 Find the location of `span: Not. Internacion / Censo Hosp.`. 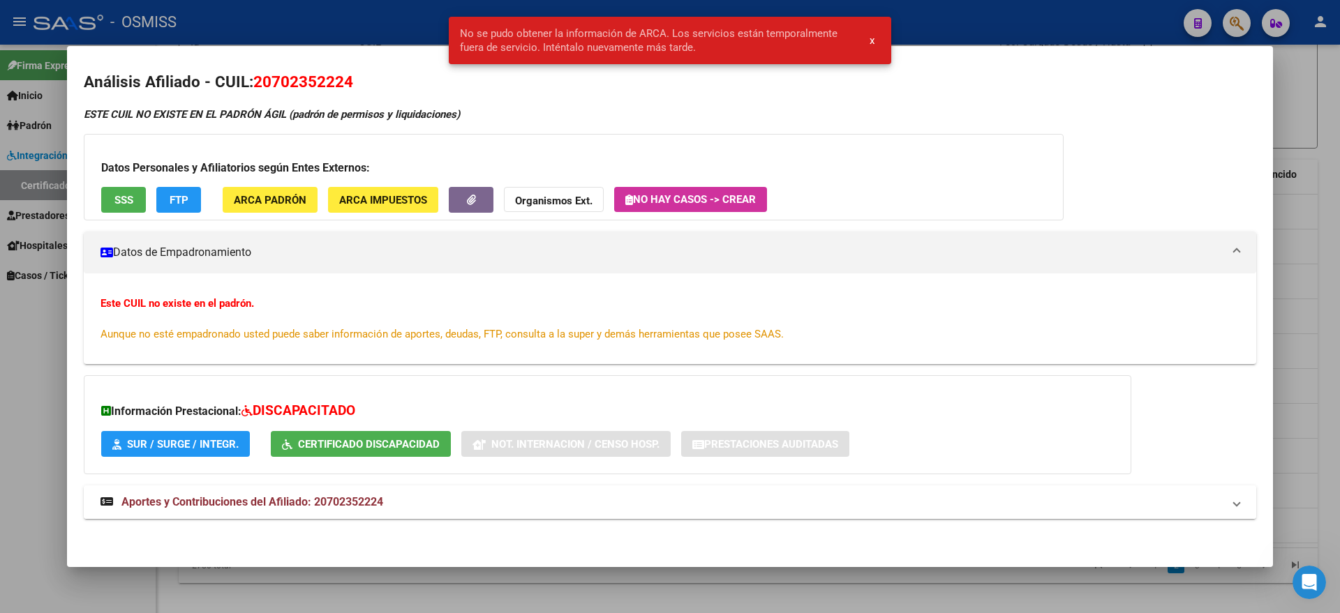

span: Not. Internacion / Censo Hosp. is located at coordinates (575, 445).